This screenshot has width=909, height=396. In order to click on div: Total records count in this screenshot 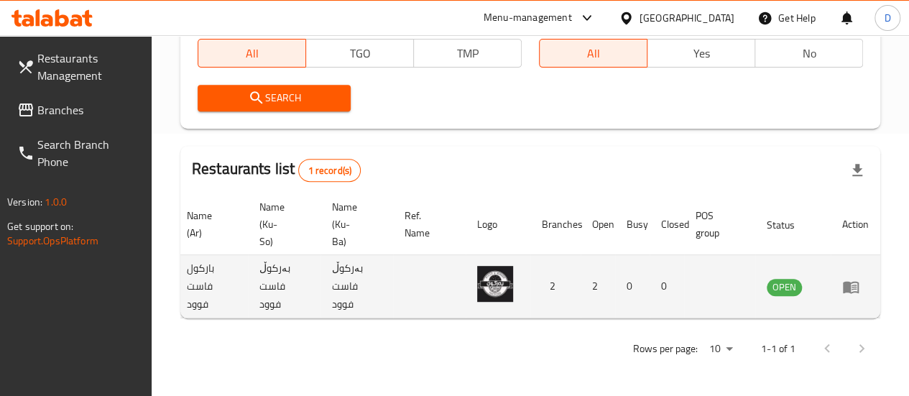, I will do `click(329, 170)`.